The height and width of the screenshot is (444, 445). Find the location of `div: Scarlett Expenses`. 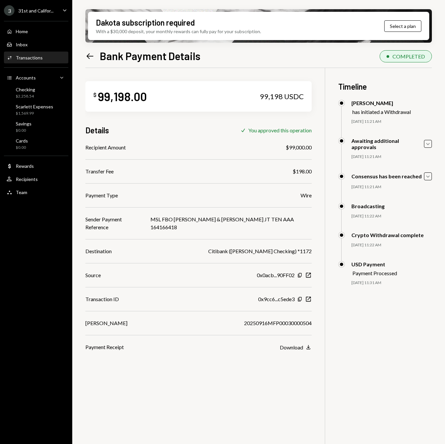

div: Scarlett Expenses is located at coordinates (34, 106).